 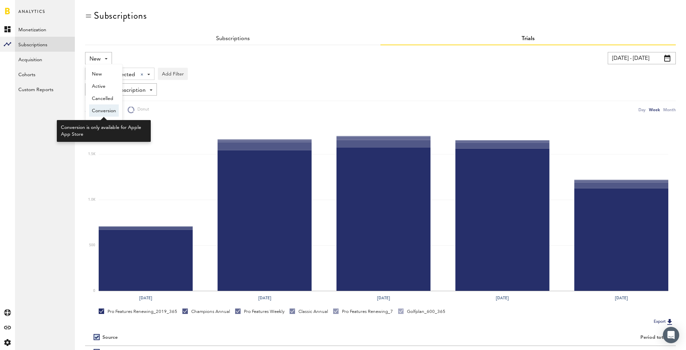 What do you see at coordinates (642, 110) in the screenshot?
I see `div: Day` at bounding box center [642, 110].